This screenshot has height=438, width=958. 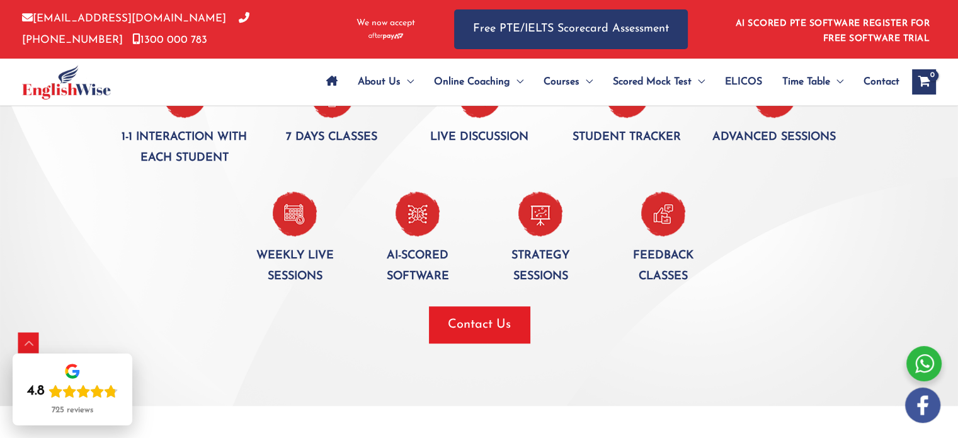 I want to click on p: 7 days classes, so click(x=332, y=137).